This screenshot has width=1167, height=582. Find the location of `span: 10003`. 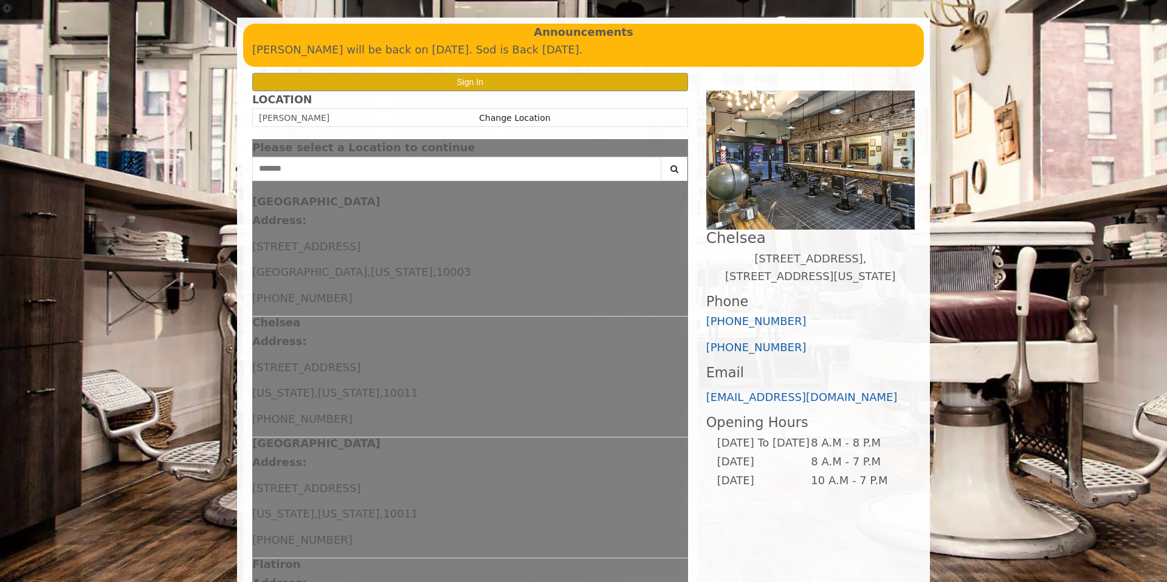

span: 10003 is located at coordinates (453, 272).